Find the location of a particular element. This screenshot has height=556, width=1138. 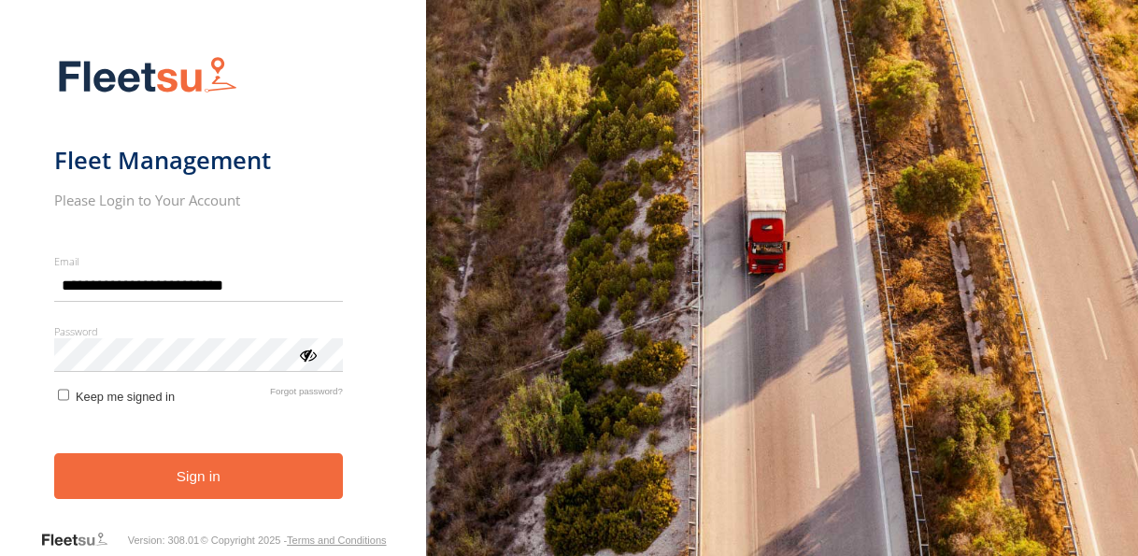

div: ViewPassword is located at coordinates (308, 354).